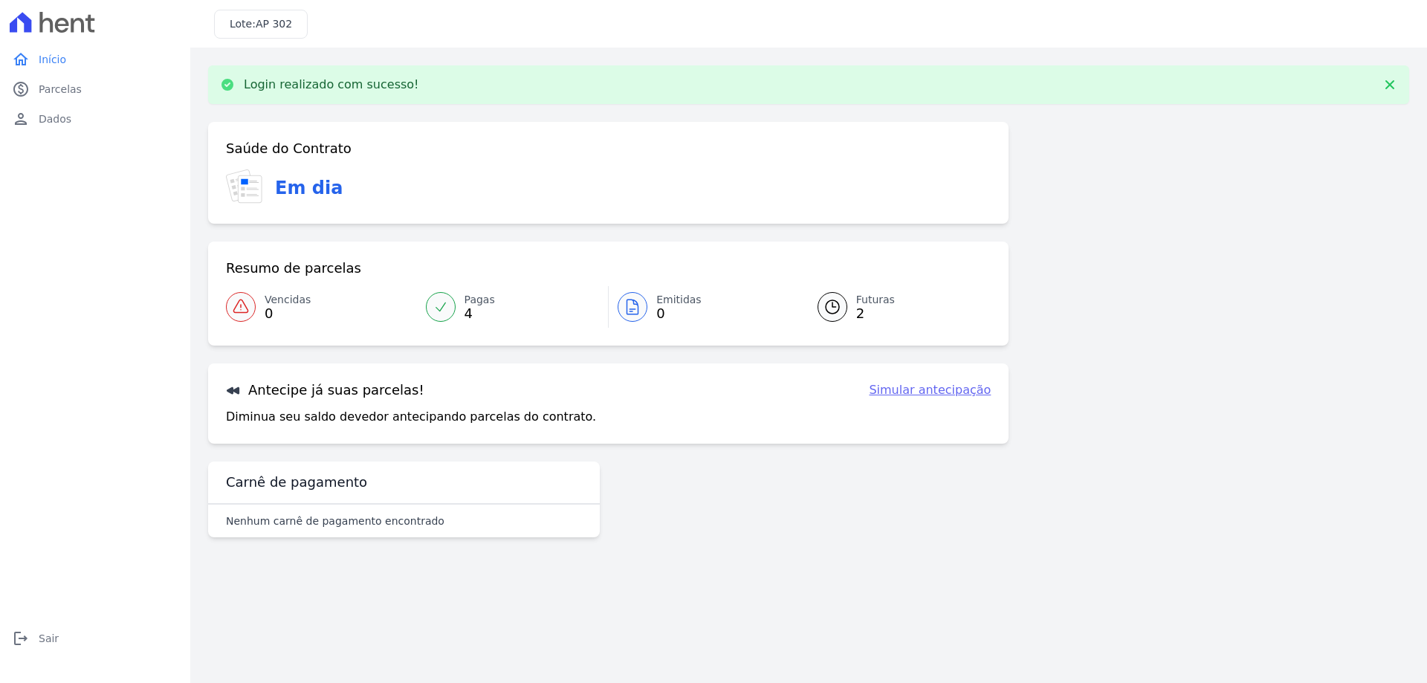  Describe the element at coordinates (479, 300) in the screenshot. I see `span: Pagas` at that location.